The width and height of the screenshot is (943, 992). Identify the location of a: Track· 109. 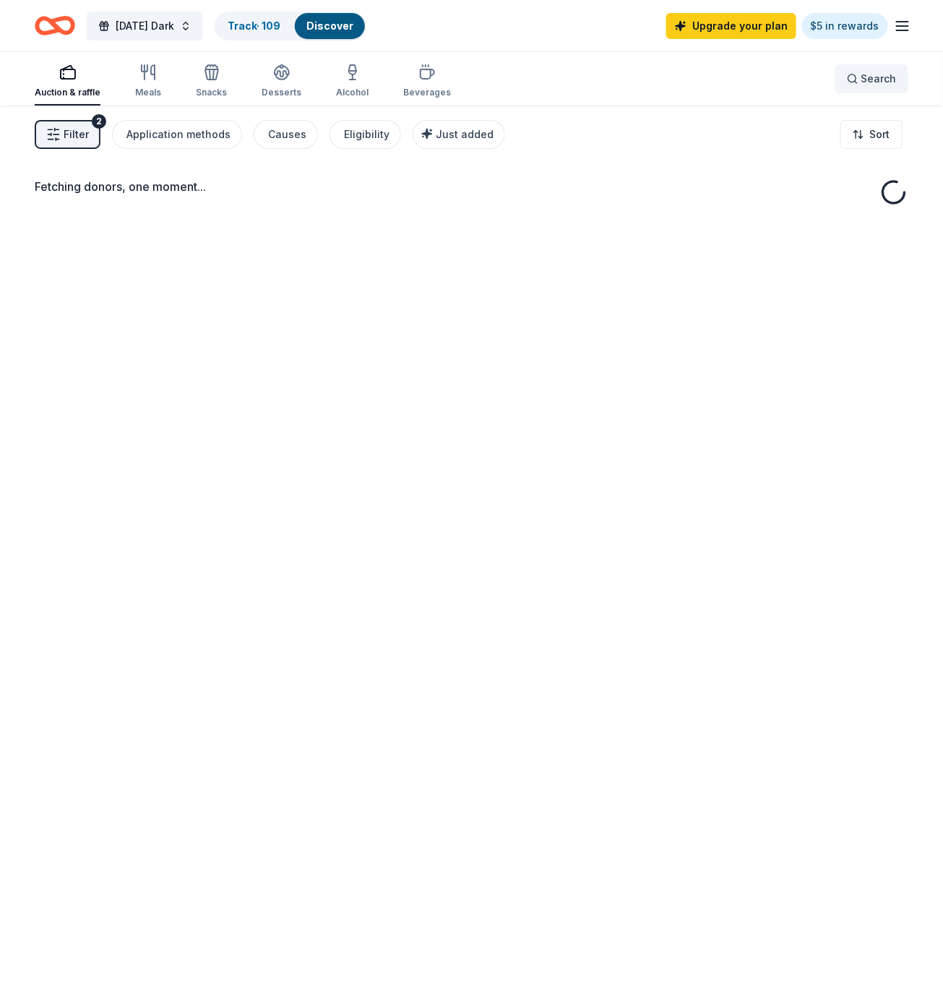
(254, 25).